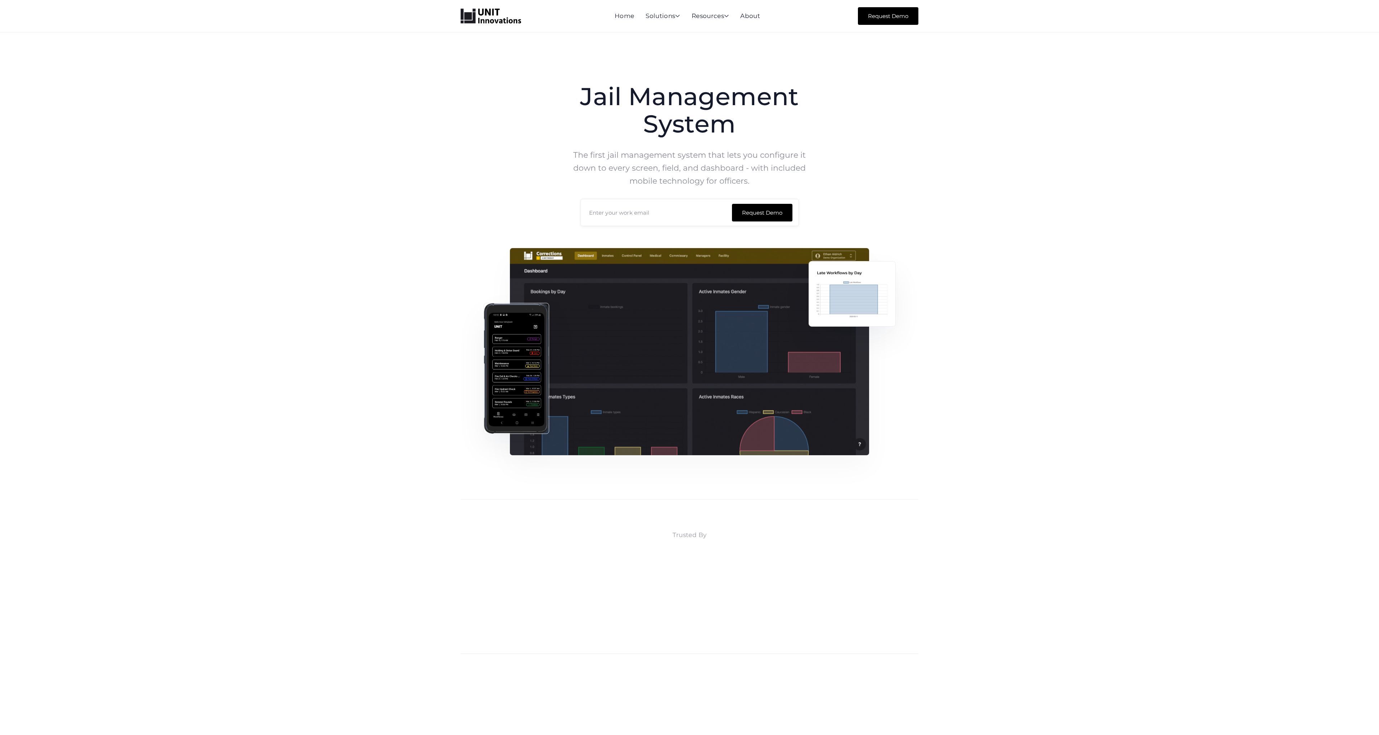 Image resolution: width=1379 pixels, height=735 pixels. I want to click on h1: Jail Management System, so click(690, 110).